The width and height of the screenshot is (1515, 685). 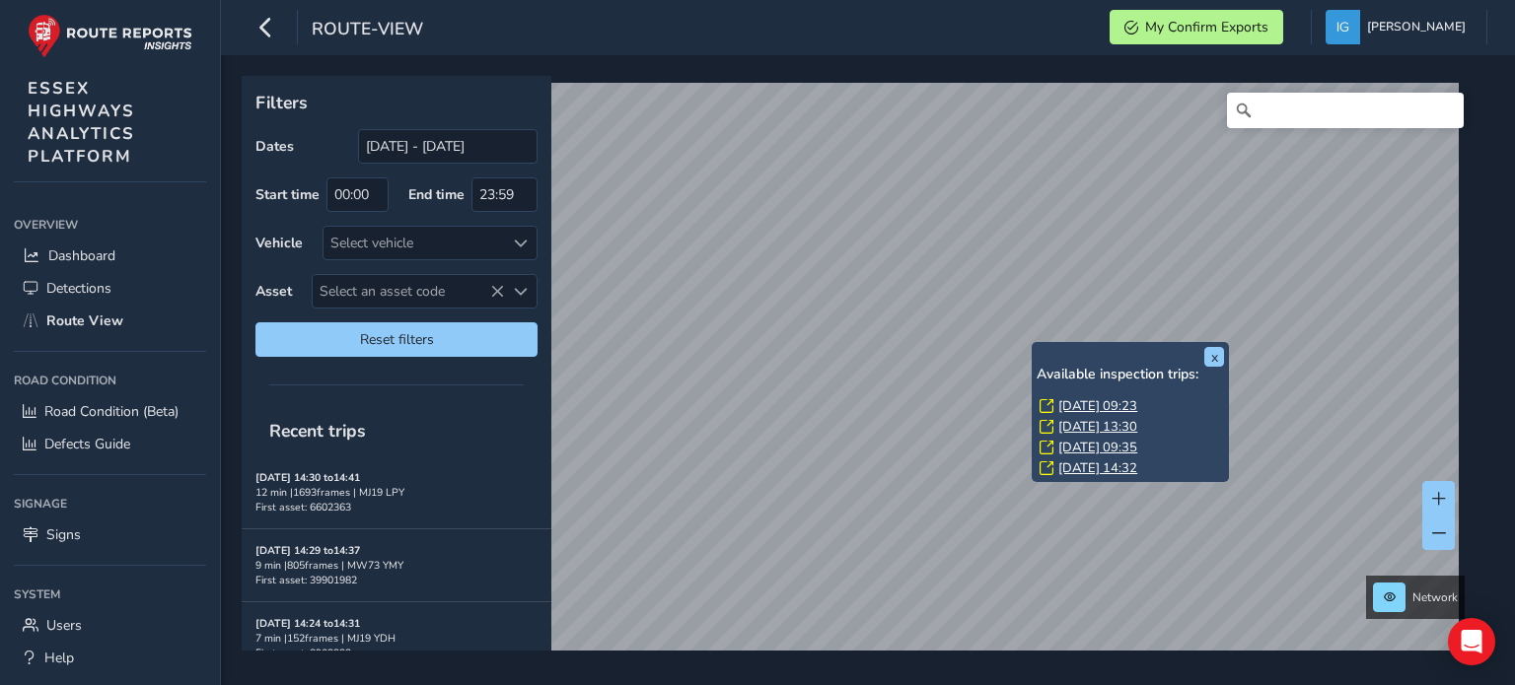 I want to click on div: System, so click(x=109, y=595).